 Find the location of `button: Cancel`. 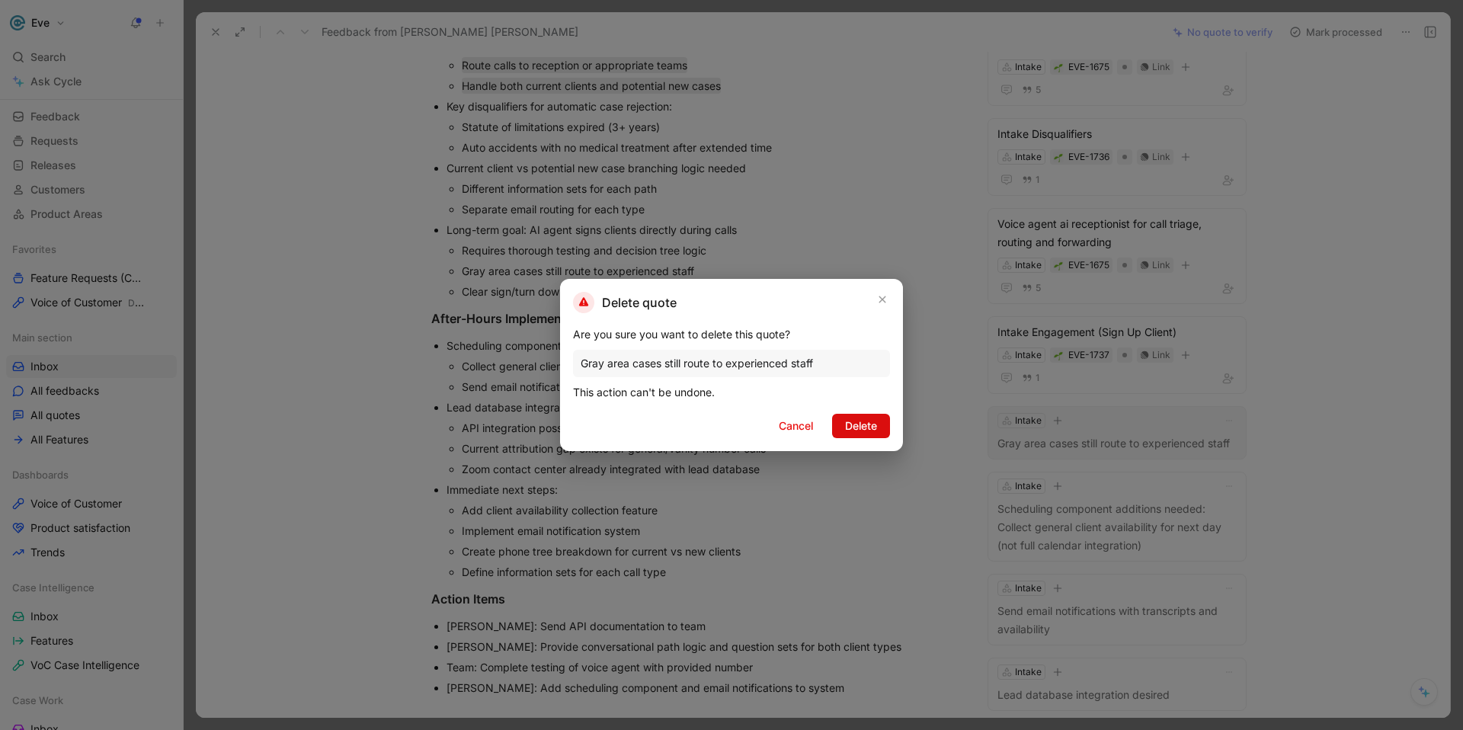

button: Cancel is located at coordinates (795, 426).